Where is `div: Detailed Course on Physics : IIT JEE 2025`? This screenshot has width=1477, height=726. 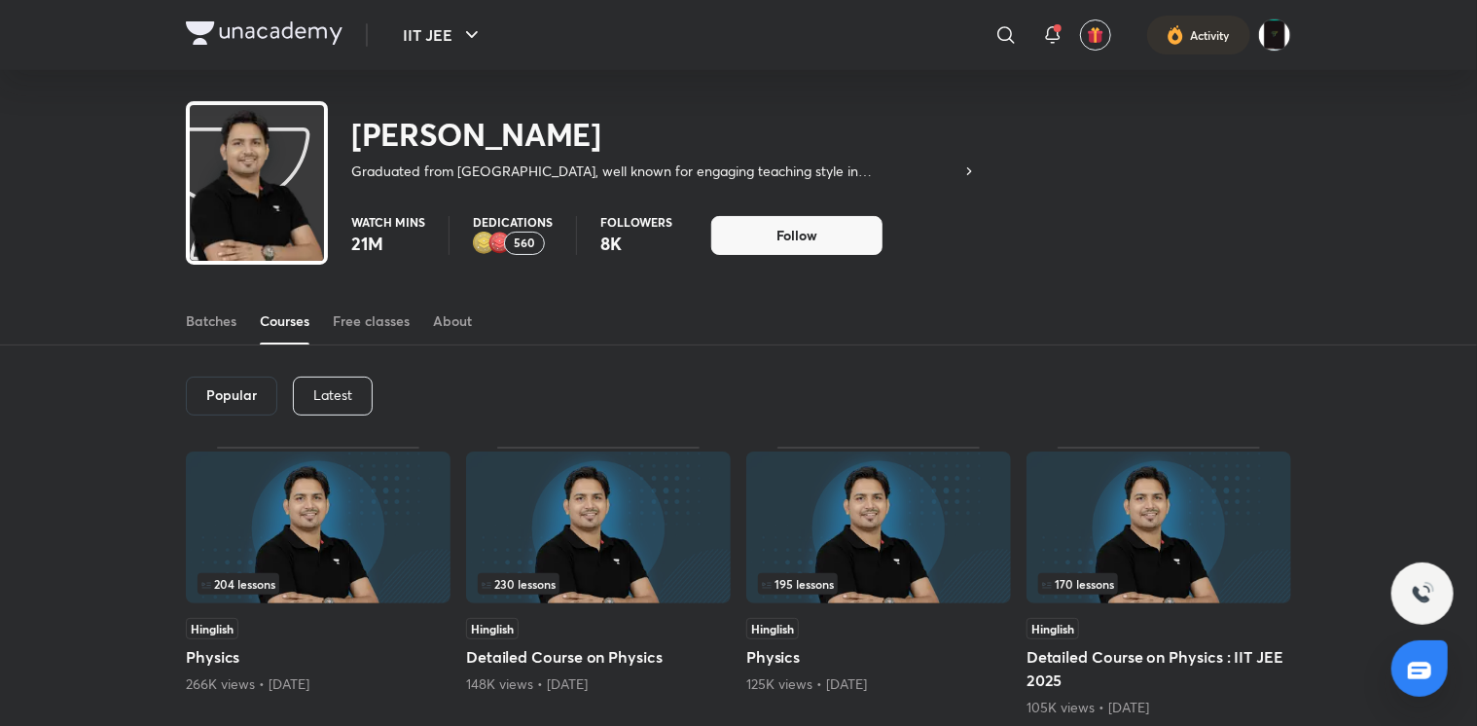 div: Detailed Course on Physics : IIT JEE 2025 is located at coordinates (1159, 582).